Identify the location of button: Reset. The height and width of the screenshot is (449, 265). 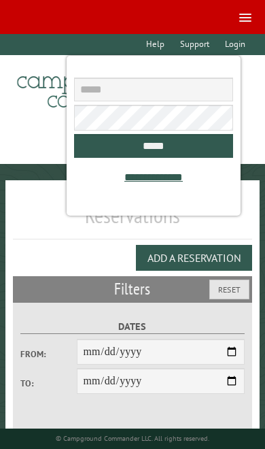
(229, 289).